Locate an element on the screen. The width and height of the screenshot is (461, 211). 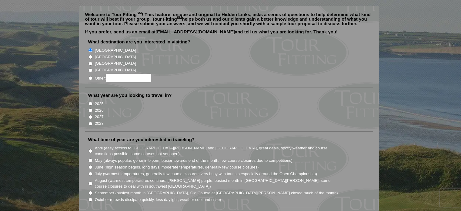
label: 2025 is located at coordinates (99, 104).